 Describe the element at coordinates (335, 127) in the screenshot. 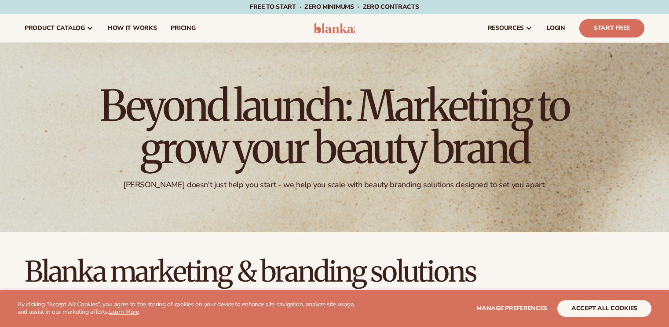

I see `h1: Beyond launch: Marketing to grow your beauty brand` at that location.